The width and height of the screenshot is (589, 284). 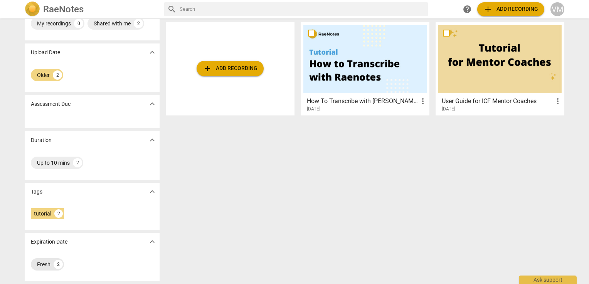 What do you see at coordinates (302, 9) in the screenshot?
I see `input: Search` at bounding box center [302, 9].